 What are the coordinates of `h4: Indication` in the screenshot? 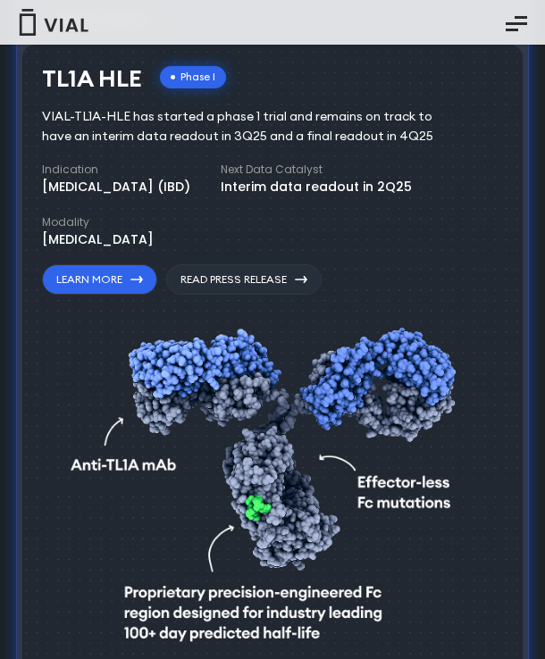 It's located at (116, 170).